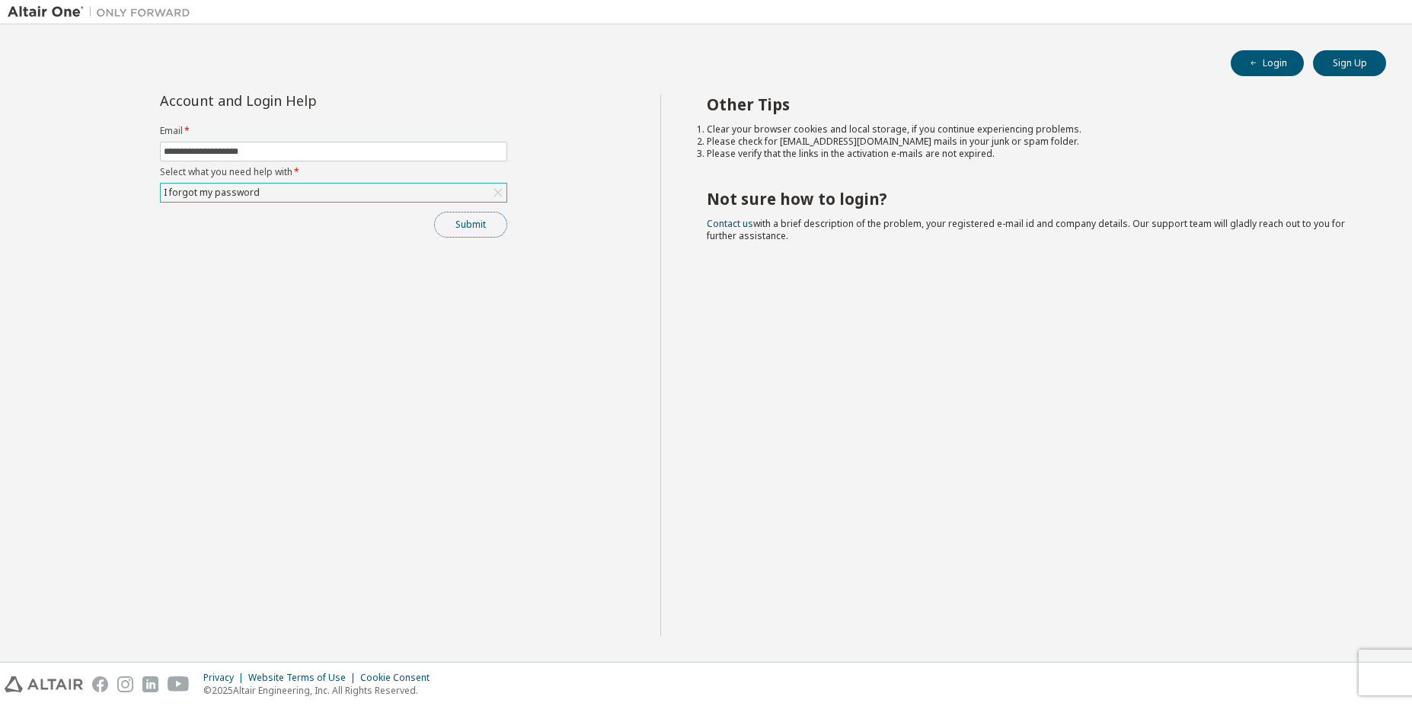 This screenshot has height=706, width=1412. Describe the element at coordinates (299, 101) in the screenshot. I see `div: Account and Login Help` at that location.